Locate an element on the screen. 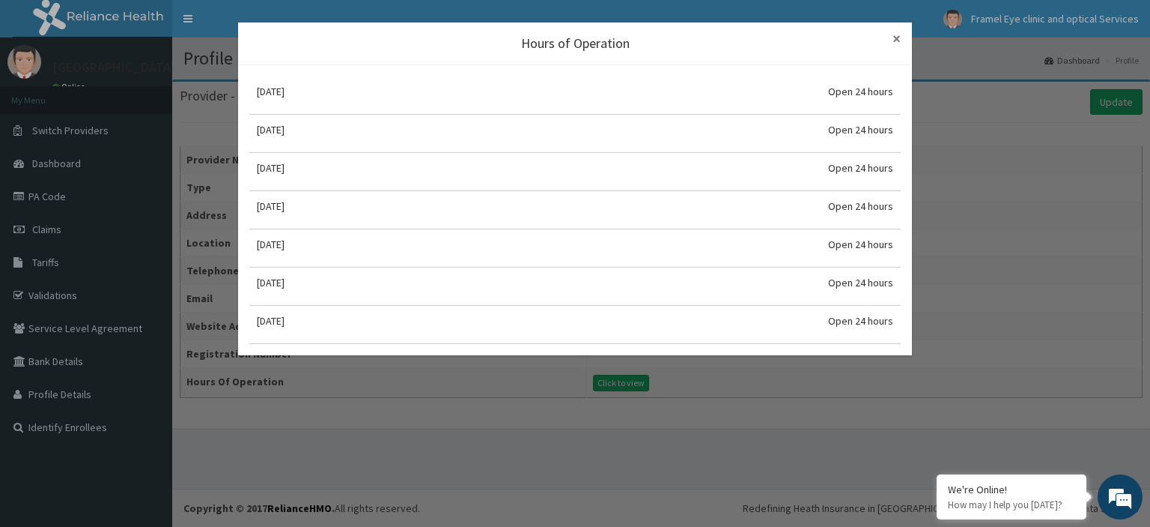 Image resolution: width=1150 pixels, height=527 pixels. textarea: Type your message and hit 'Enter' is located at coordinates (146, 386).